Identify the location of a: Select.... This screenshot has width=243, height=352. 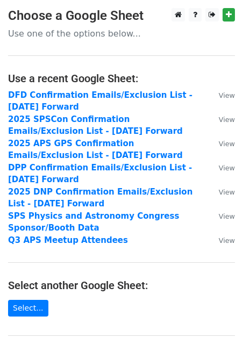
(28, 308).